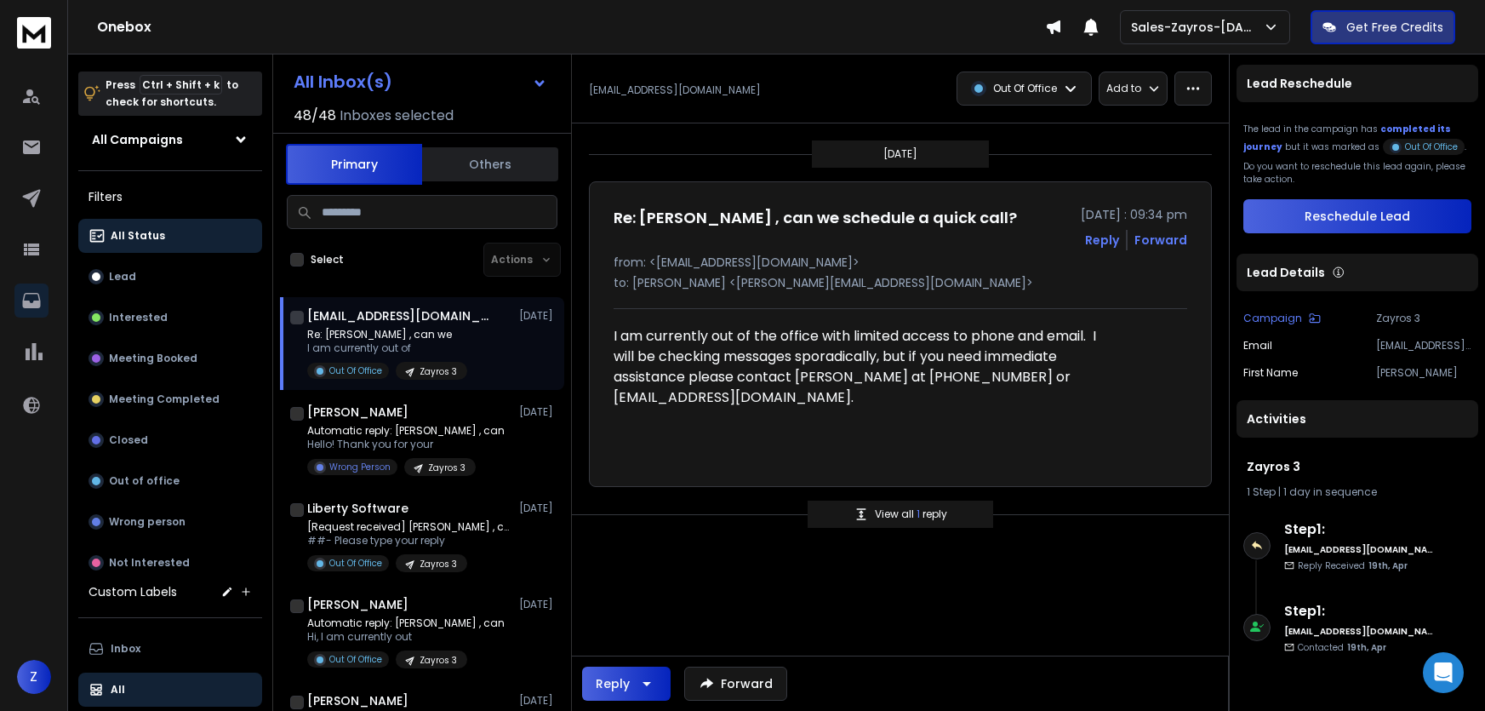  What do you see at coordinates (406, 637) in the screenshot?
I see `p: Hi, I am currently out` at bounding box center [406, 637].